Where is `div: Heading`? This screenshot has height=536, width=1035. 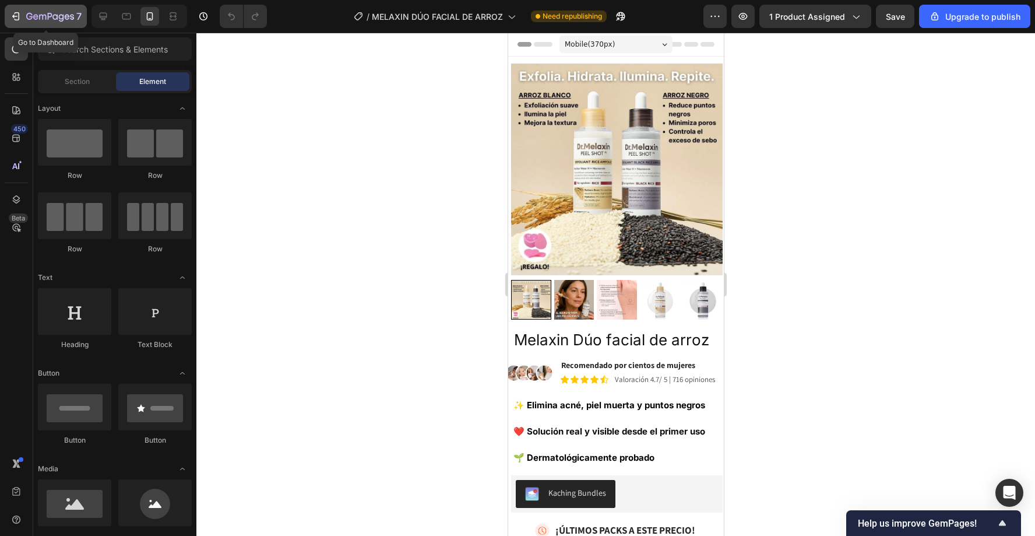
div: Heading is located at coordinates (75, 344).